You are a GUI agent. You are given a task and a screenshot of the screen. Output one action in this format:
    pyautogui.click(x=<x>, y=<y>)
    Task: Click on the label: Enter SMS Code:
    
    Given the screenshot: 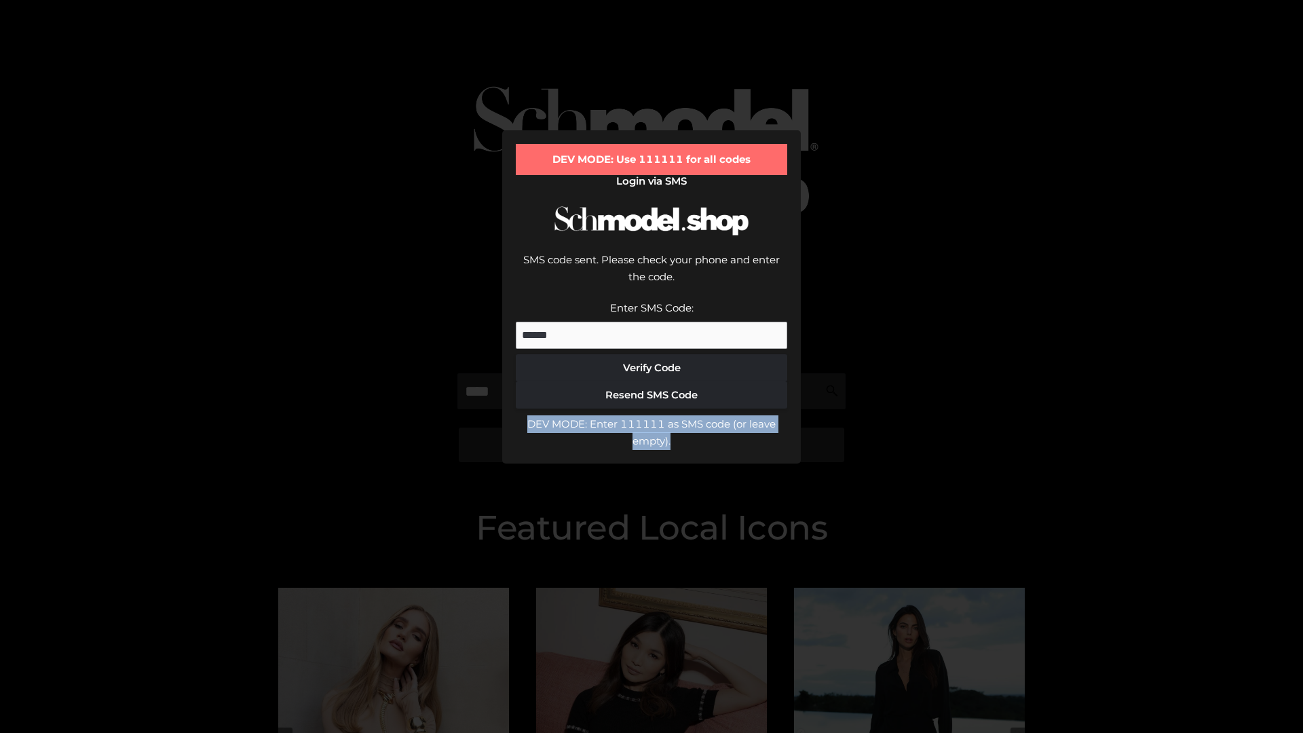 What is the action you would take?
    pyautogui.click(x=652, y=307)
    